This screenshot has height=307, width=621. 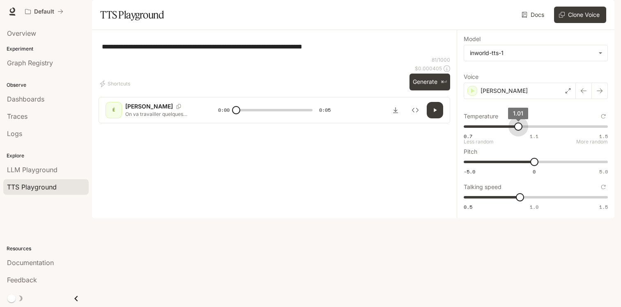 I want to click on span: 0.5, so click(x=468, y=207).